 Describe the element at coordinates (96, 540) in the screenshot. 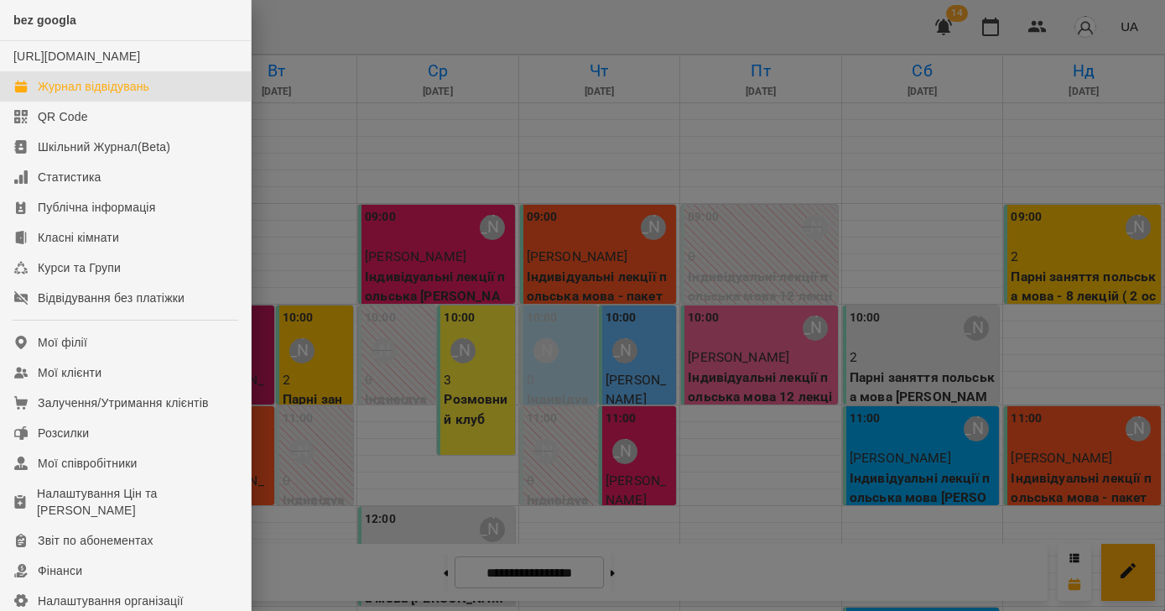

I see `div: Звіт по абонементах` at that location.